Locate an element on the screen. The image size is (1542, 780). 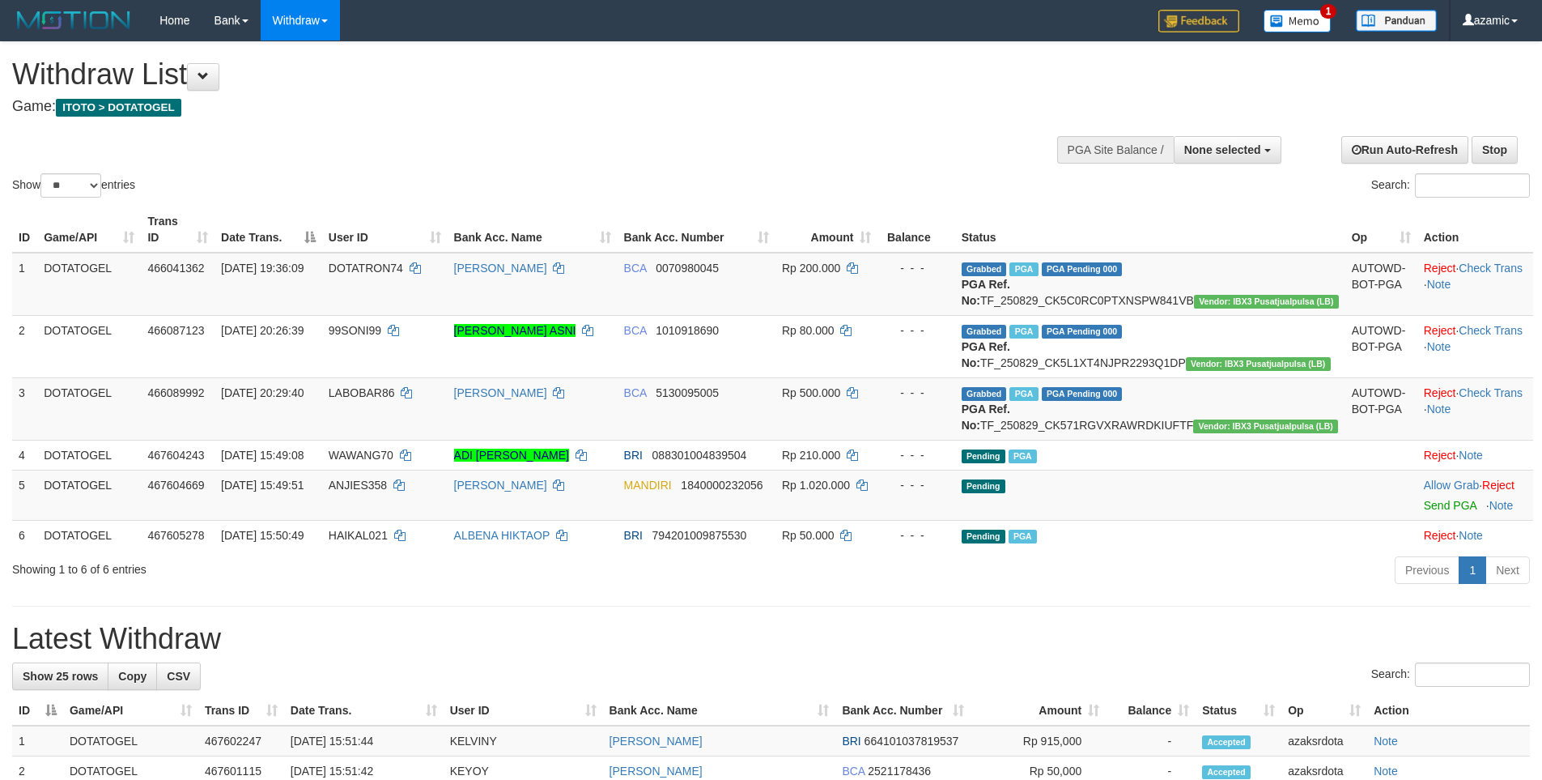
span: 466087123 is located at coordinates (176, 330).